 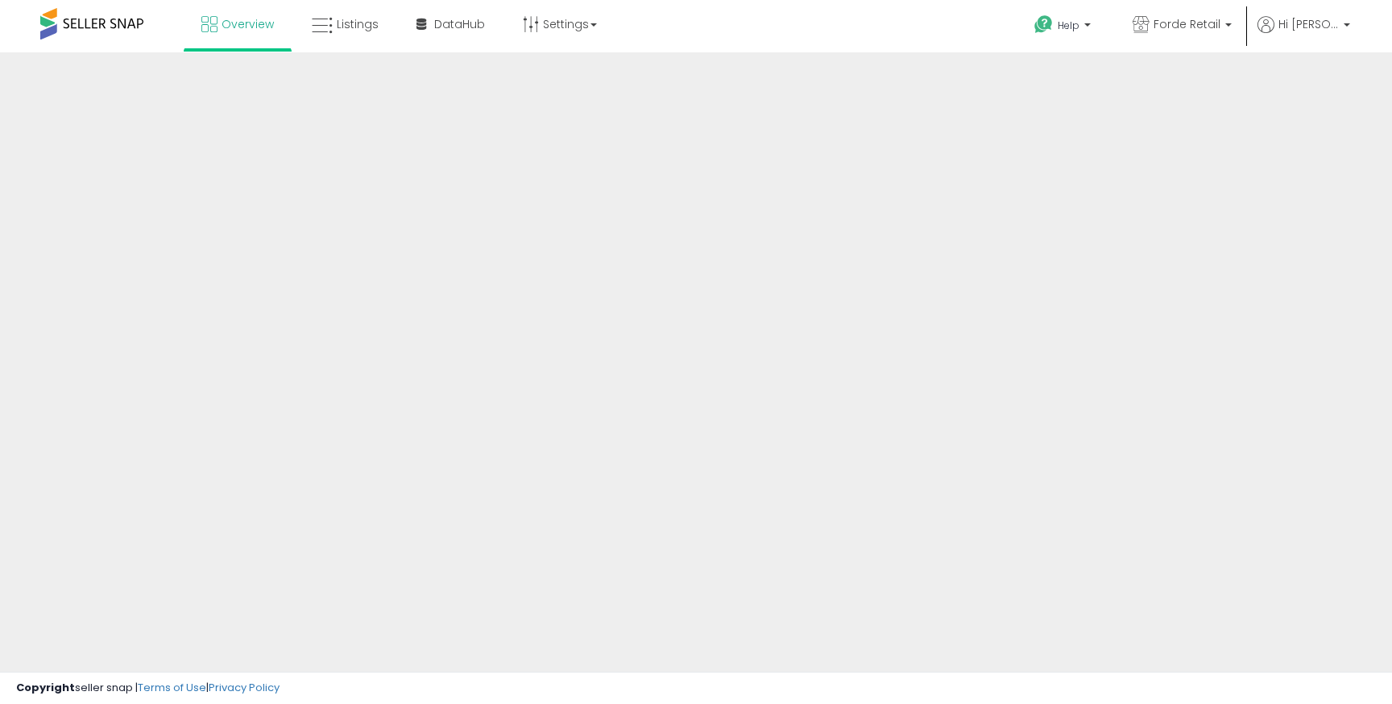 What do you see at coordinates (244, 687) in the screenshot?
I see `a: Privacy Policy` at bounding box center [244, 687].